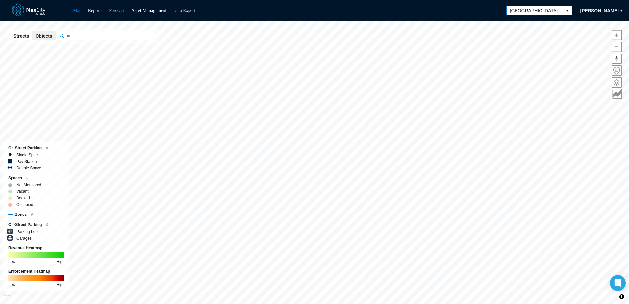 Image resolution: width=629 pixels, height=304 pixels. I want to click on label: Not Monitored, so click(29, 185).